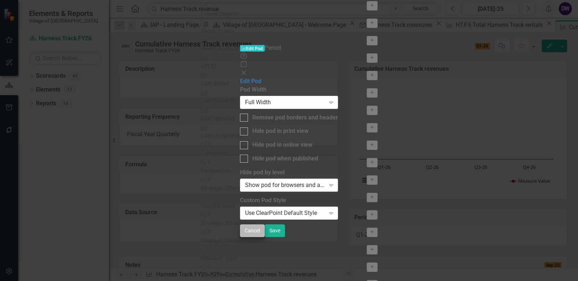 The width and height of the screenshot is (578, 281). I want to click on div: Hide pod in print view, so click(280, 131).